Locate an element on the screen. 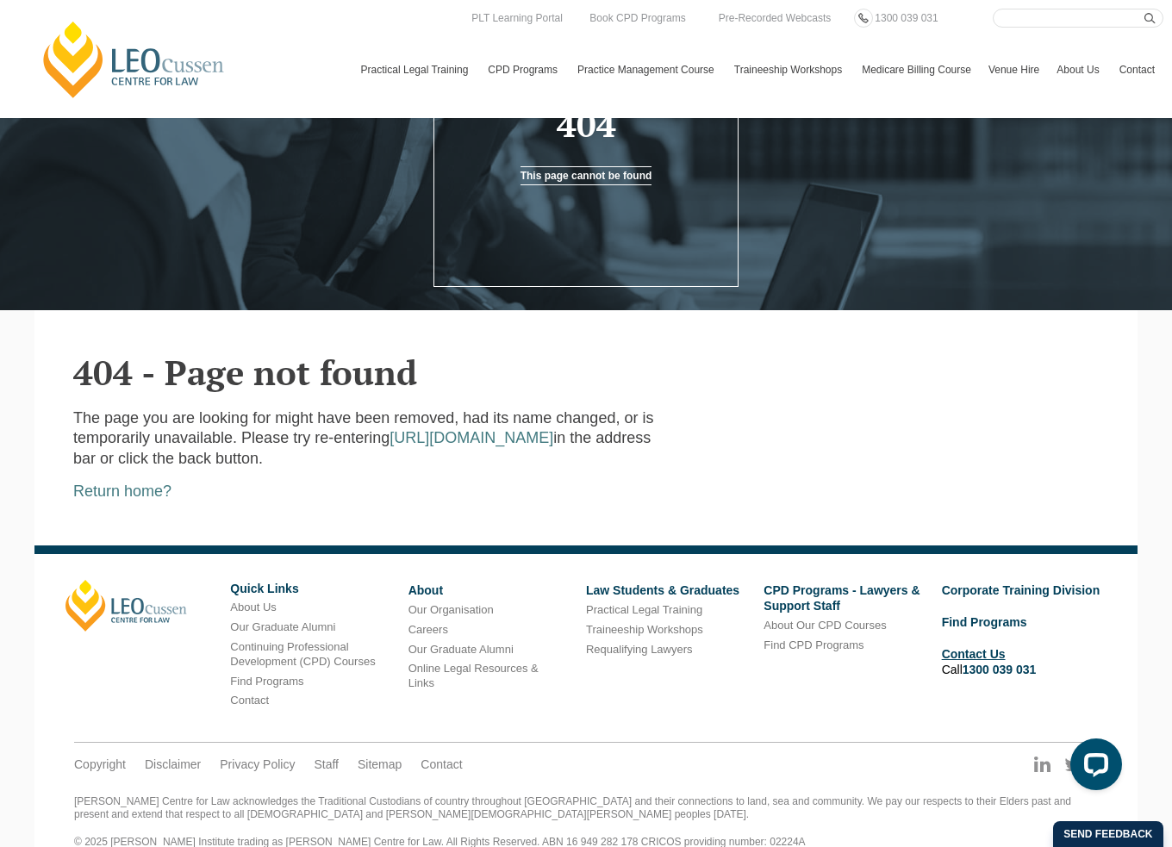  a: Book CPD Programs is located at coordinates (637, 18).